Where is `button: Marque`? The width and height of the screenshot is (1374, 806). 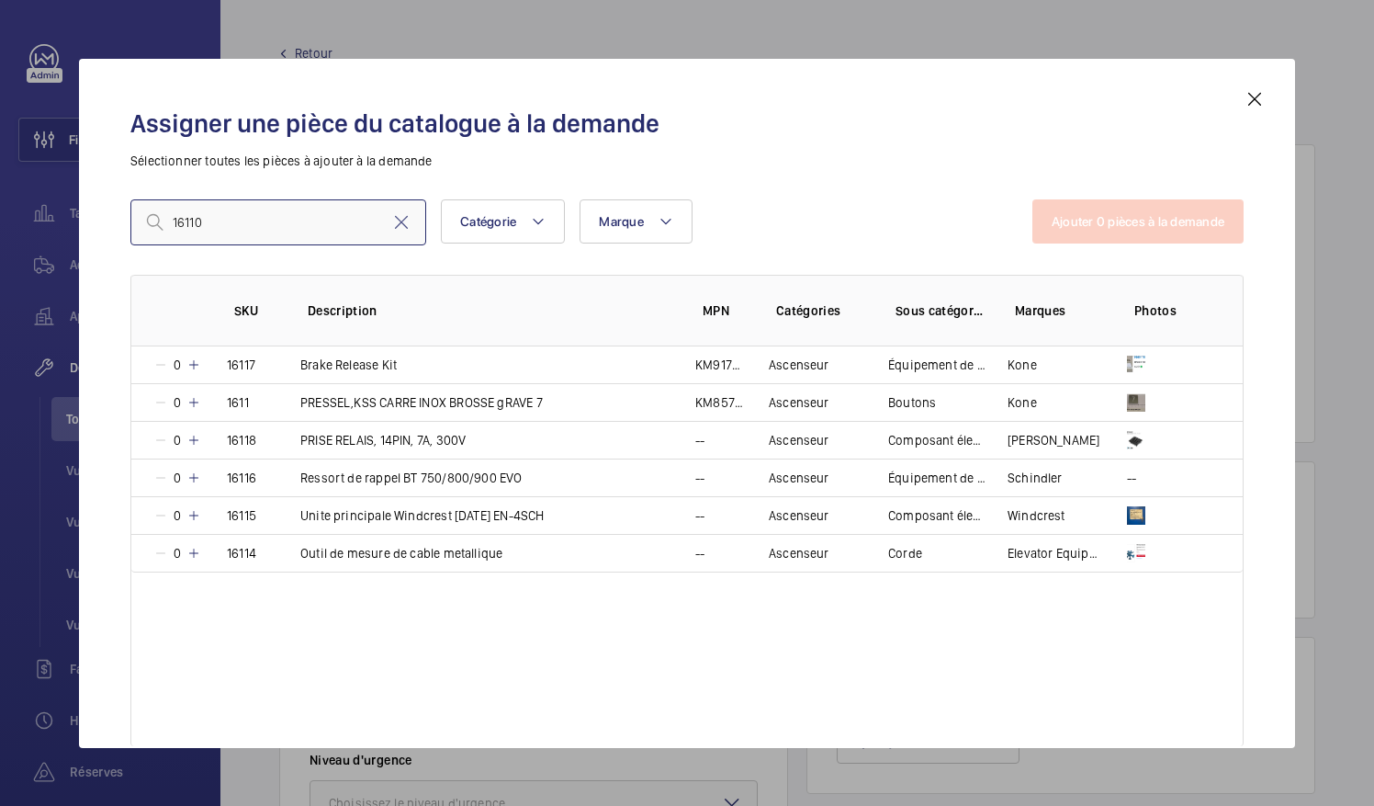
button: Marque is located at coordinates (636, 221).